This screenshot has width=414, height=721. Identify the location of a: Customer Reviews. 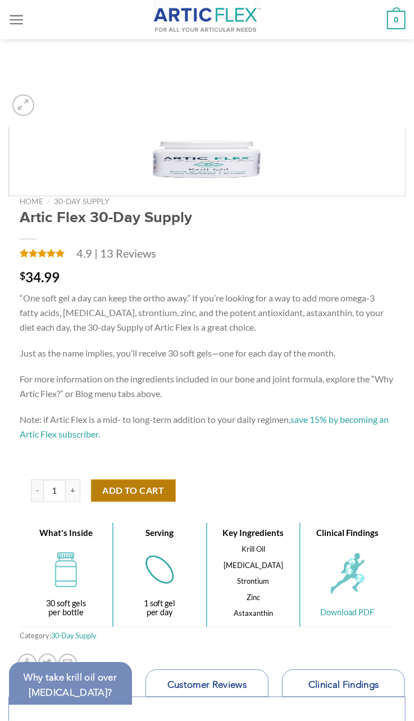
(207, 683).